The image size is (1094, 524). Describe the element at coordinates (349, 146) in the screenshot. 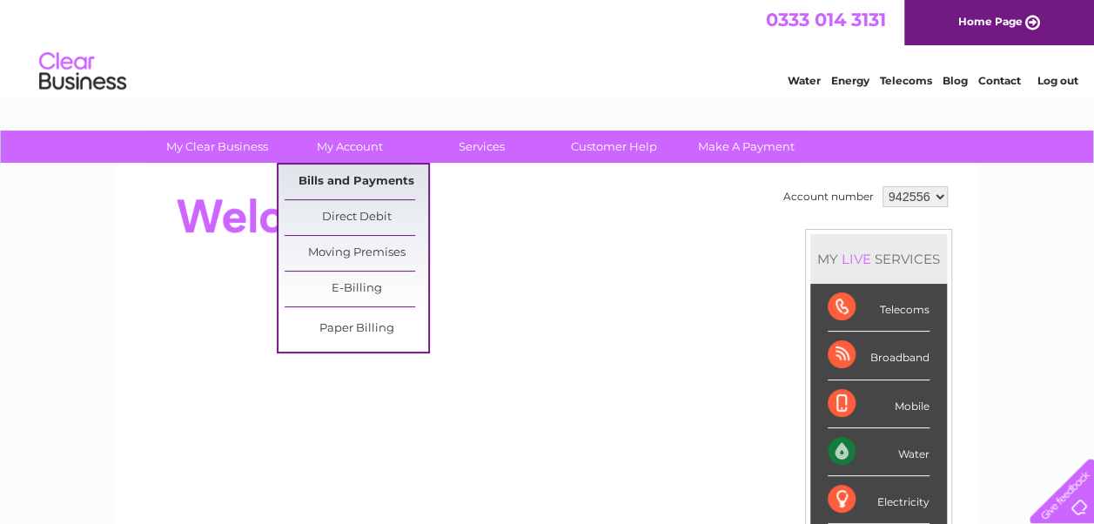

I see `a: My Account` at that location.